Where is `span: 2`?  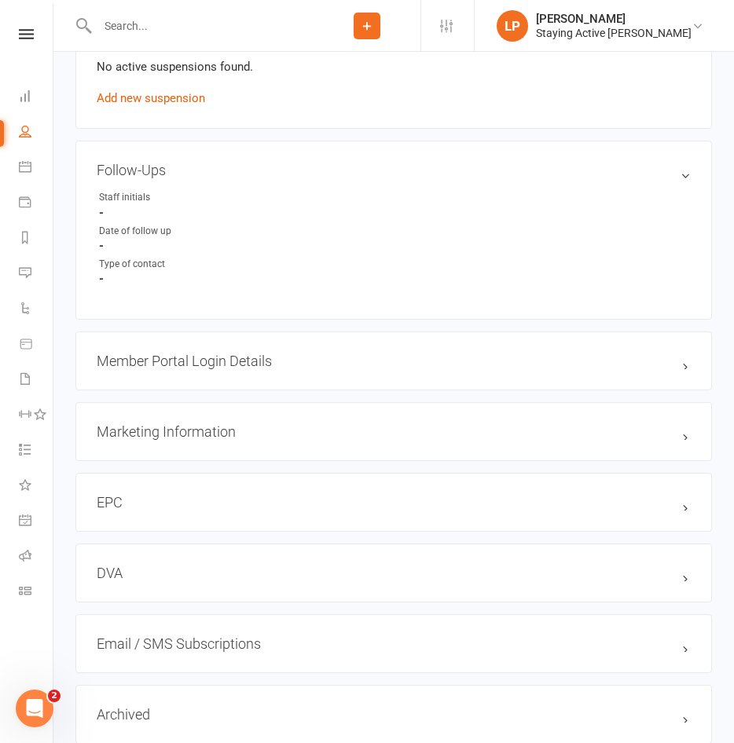
span: 2 is located at coordinates (54, 696).